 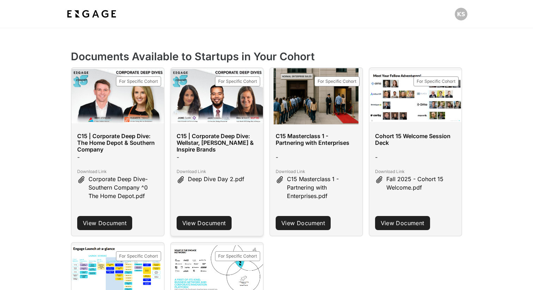 What do you see at coordinates (123, 187) in the screenshot?
I see `span: Corporate Deep Dive- Southern Company ^0 The Home Depot.pdf` at bounding box center [123, 187].